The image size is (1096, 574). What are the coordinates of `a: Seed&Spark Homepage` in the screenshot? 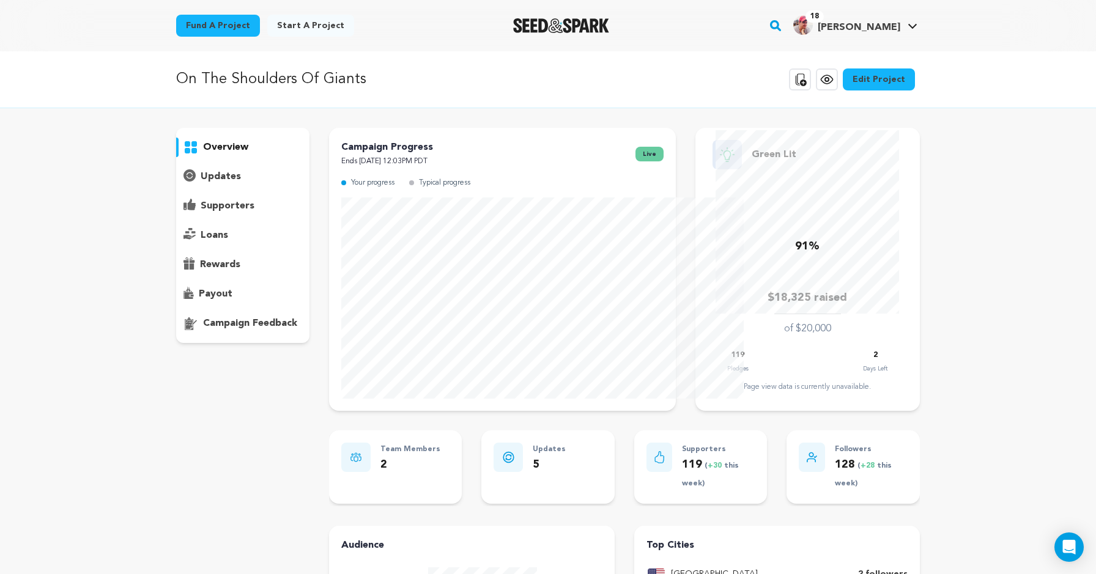 It's located at (561, 26).